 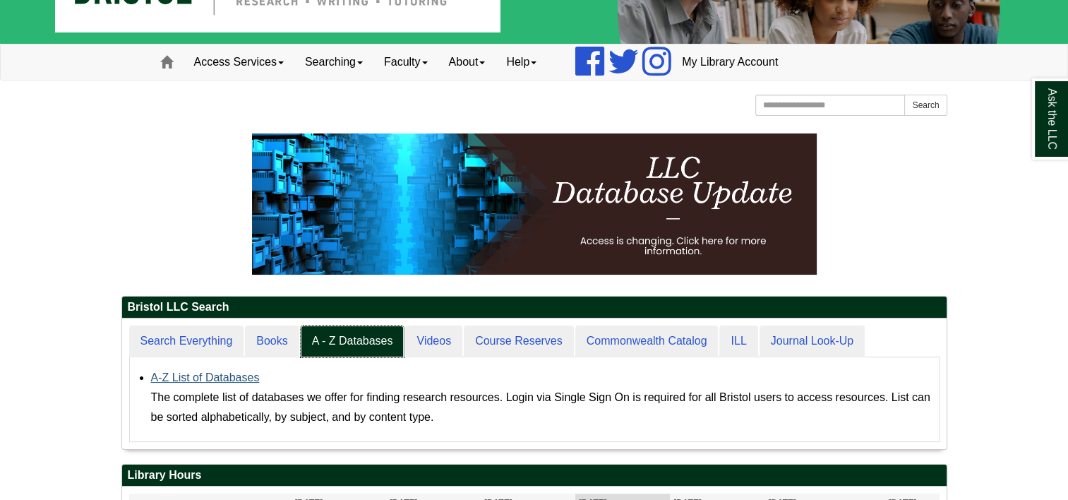 What do you see at coordinates (646, 341) in the screenshot?
I see `a: Commonwealth Catalog` at bounding box center [646, 341].